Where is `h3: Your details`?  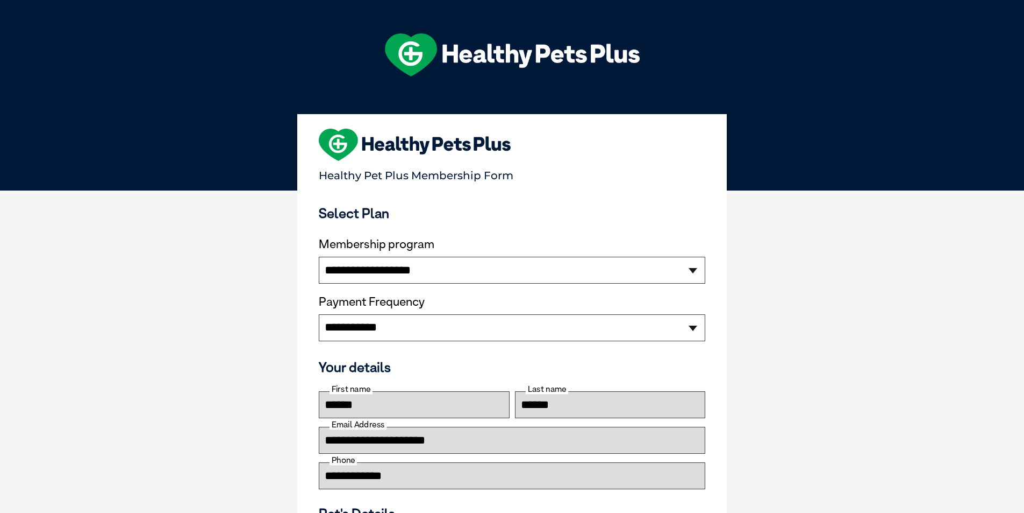 h3: Your details is located at coordinates (512, 367).